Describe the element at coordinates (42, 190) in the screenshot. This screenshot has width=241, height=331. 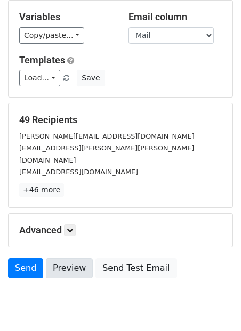
I see `a: +46 more` at that location.